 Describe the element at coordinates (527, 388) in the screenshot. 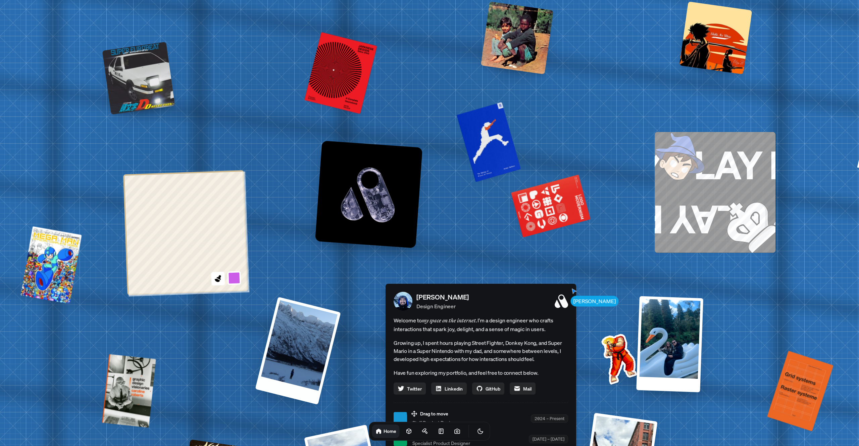

I see `span: Mail` at that location.